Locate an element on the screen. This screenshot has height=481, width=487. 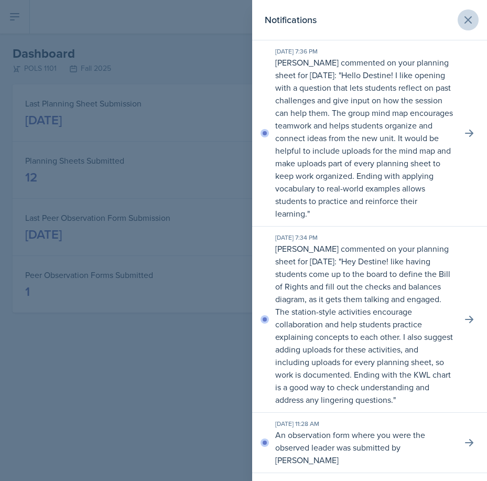
p: Hey Destine! like having students come up to the board to define the Bill of Rights and fill out ... is located at coordinates (364, 331).